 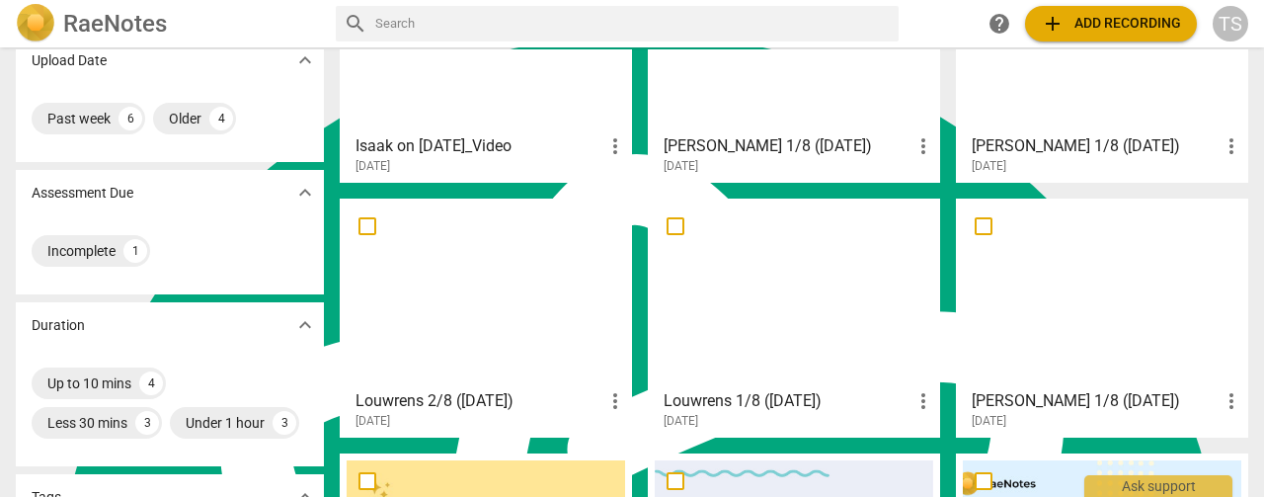 I want to click on div: Ask support, so click(x=1159, y=486).